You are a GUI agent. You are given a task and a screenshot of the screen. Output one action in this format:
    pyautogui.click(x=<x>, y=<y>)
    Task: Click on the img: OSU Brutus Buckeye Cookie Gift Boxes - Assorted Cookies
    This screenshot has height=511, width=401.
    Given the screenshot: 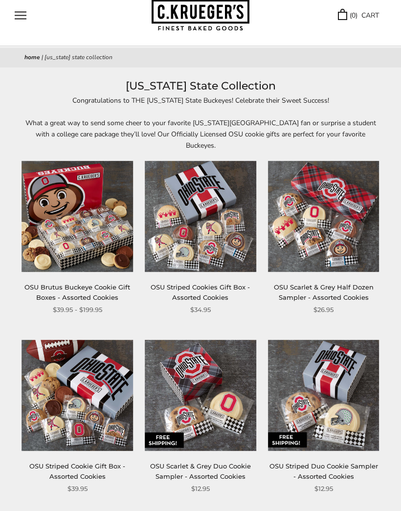 What is the action you would take?
    pyautogui.click(x=78, y=217)
    